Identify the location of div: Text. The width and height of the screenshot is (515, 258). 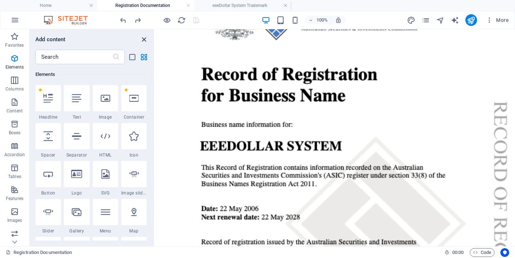
(77, 103).